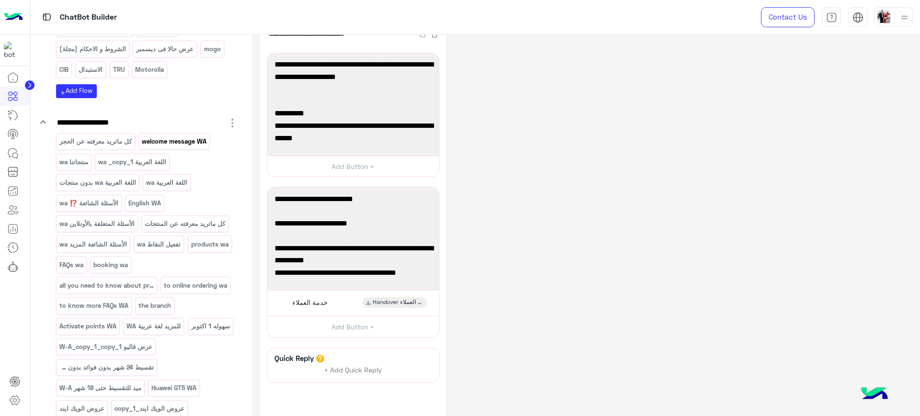 The height and width of the screenshot is (416, 920). What do you see at coordinates (353, 120) in the screenshot?
I see `span: تقسيط حتى 60 شهر بسعر الكاش + 8% خصم، متاح بالفروع وأونلاين.` at bounding box center [353, 120].